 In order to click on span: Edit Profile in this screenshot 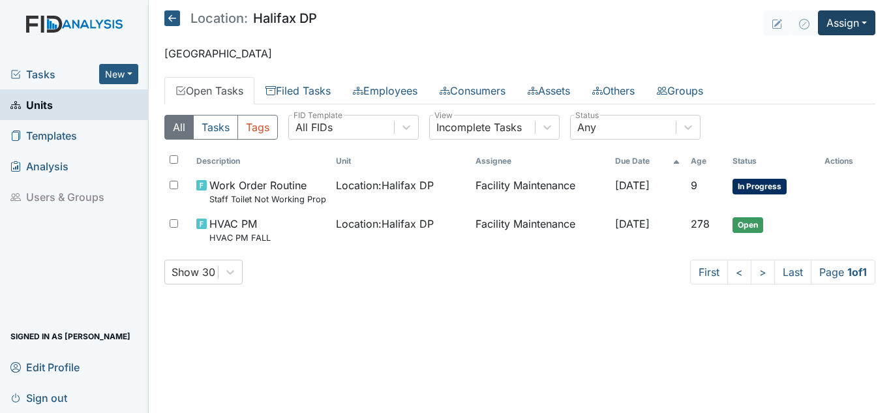, I will do `click(45, 367)`.